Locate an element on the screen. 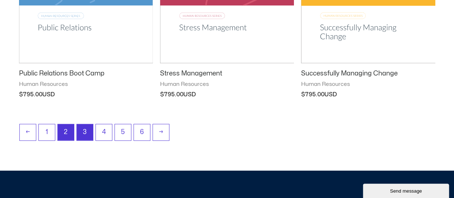  div: Send message is located at coordinates (43, 9).